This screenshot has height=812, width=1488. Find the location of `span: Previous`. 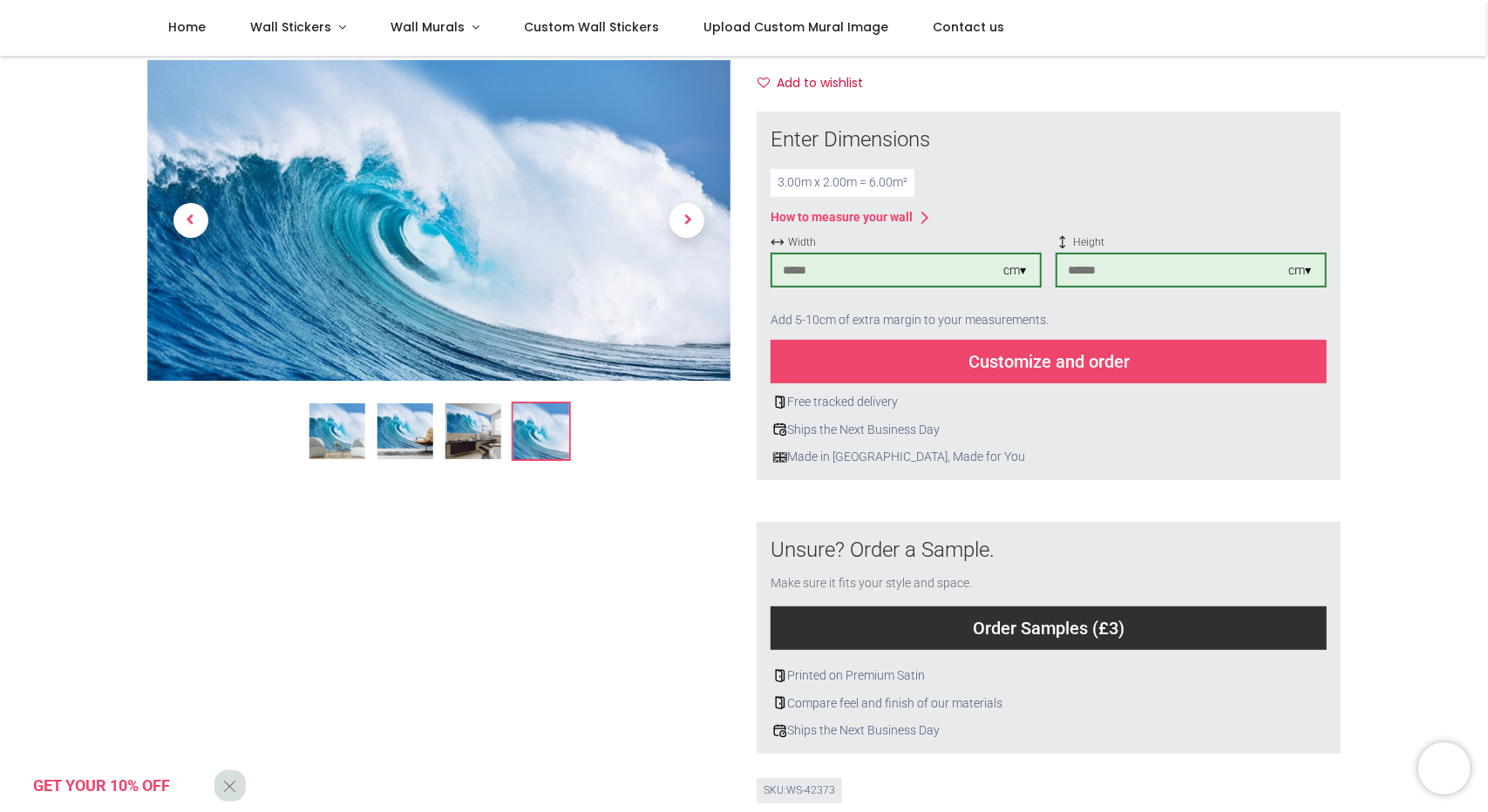

span: Previous is located at coordinates (191, 221).